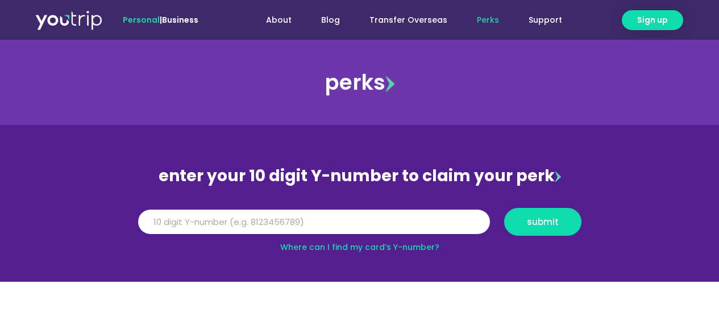  I want to click on span: Sign up, so click(653, 20).